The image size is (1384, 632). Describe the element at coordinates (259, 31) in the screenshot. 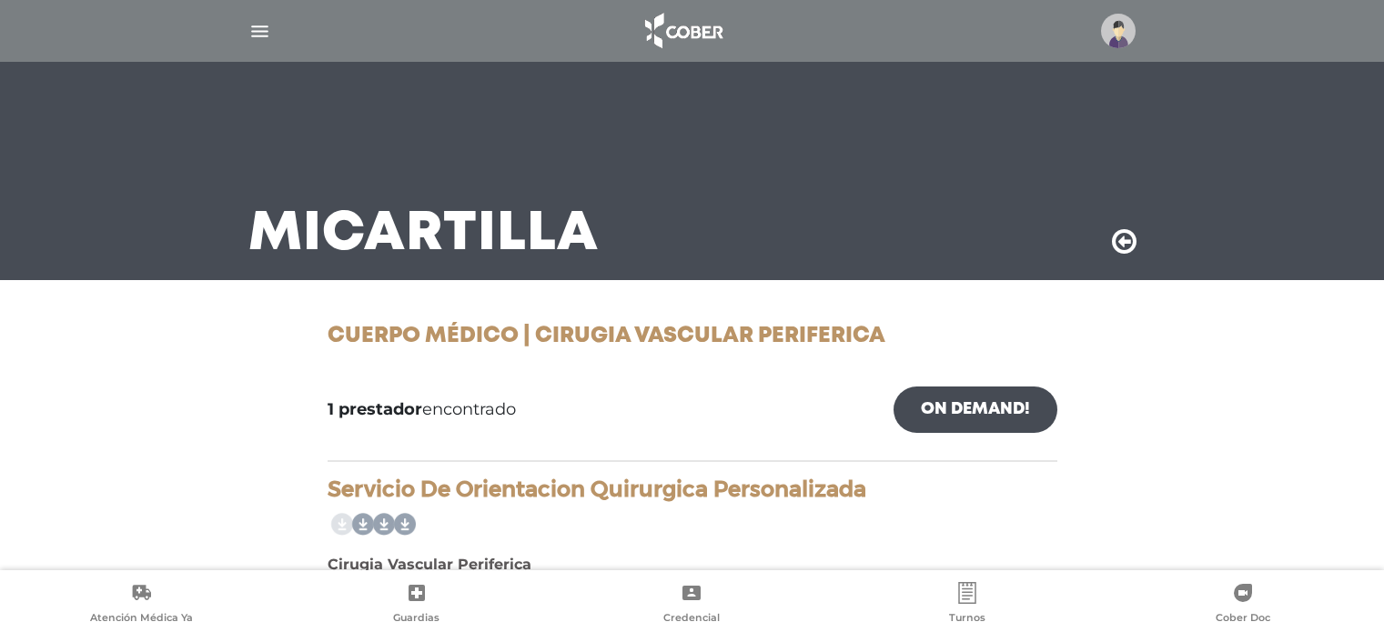

I see `img: Cober_menu-lines-white.svg` at that location.